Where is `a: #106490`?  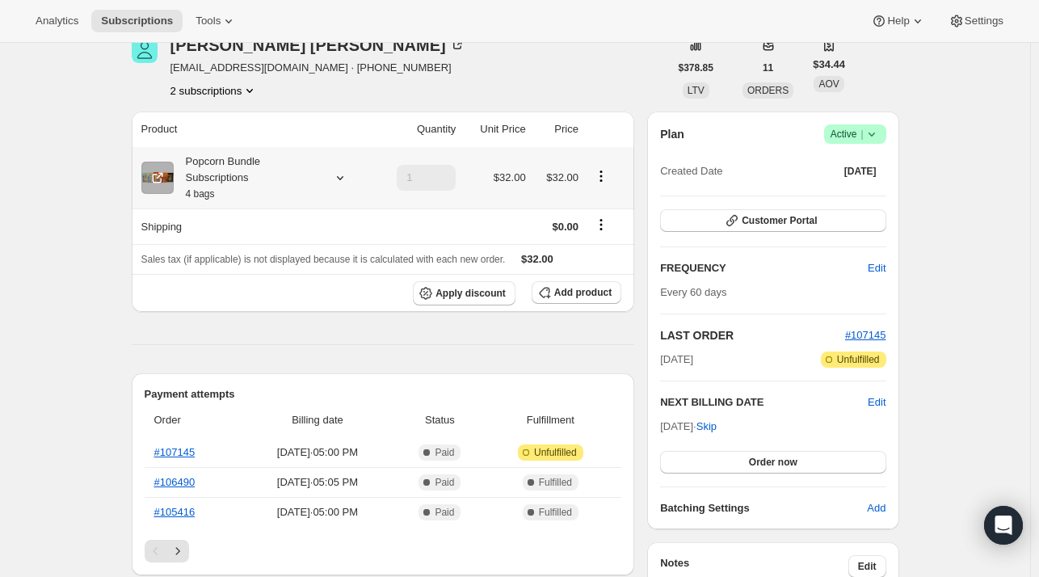 a: #106490 is located at coordinates (174, 481).